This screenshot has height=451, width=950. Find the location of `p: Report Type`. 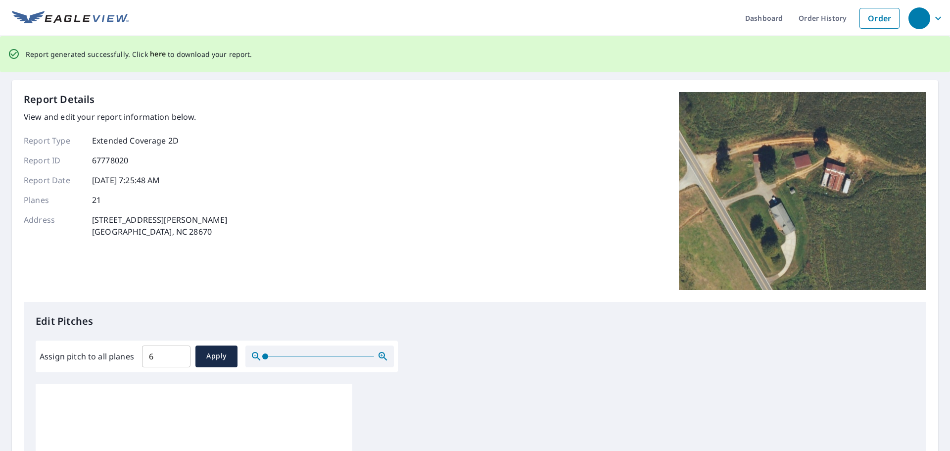

p: Report Type is located at coordinates (53, 141).